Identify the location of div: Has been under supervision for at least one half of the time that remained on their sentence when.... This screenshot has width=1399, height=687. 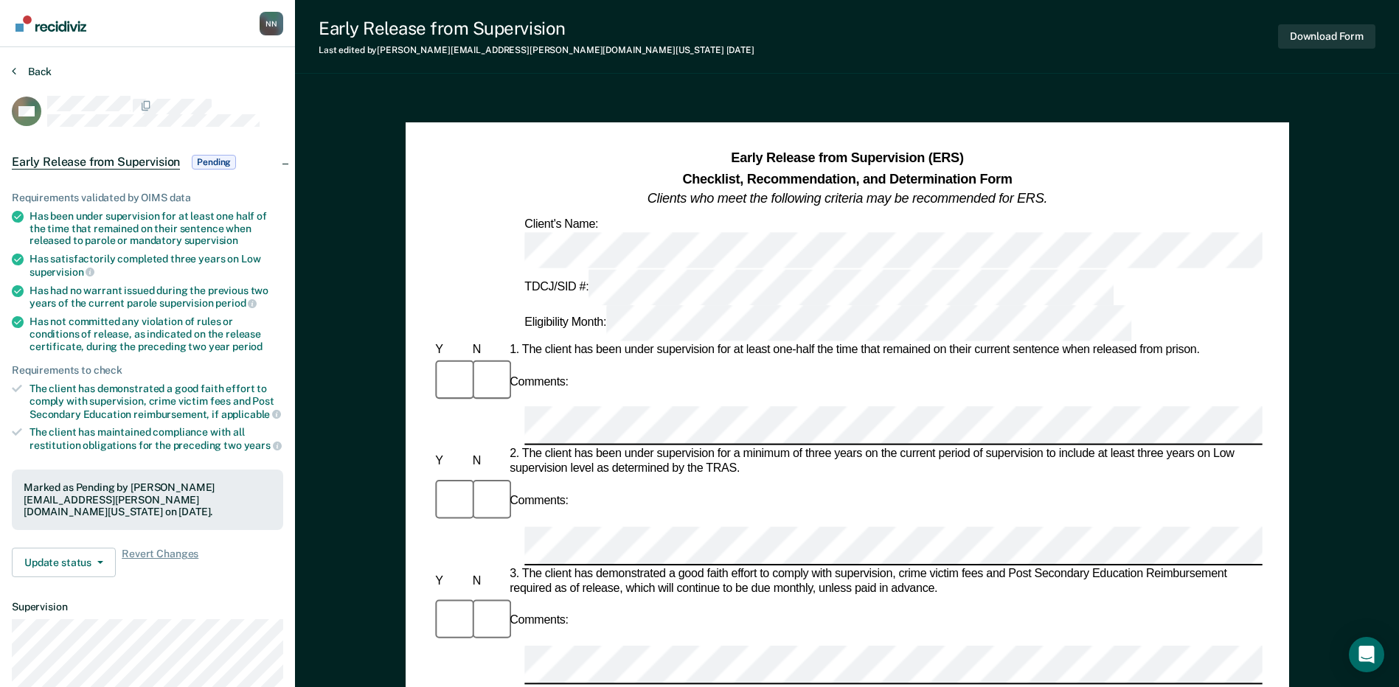
(156, 229).